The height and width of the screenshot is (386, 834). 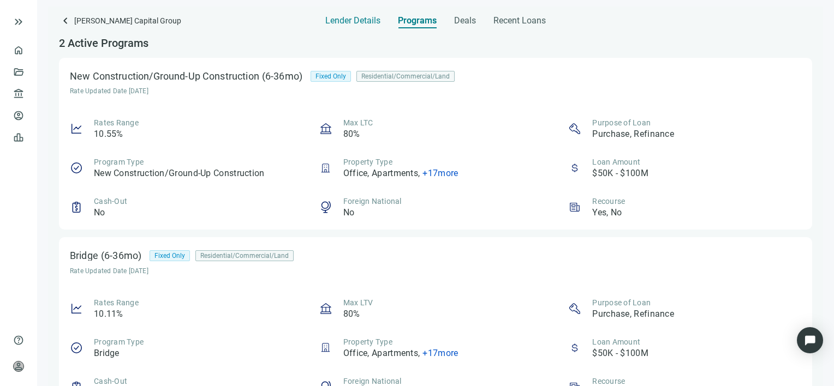 What do you see at coordinates (164, 76) in the screenshot?
I see `div: New Construction/Ground-Up Construction` at bounding box center [164, 76].